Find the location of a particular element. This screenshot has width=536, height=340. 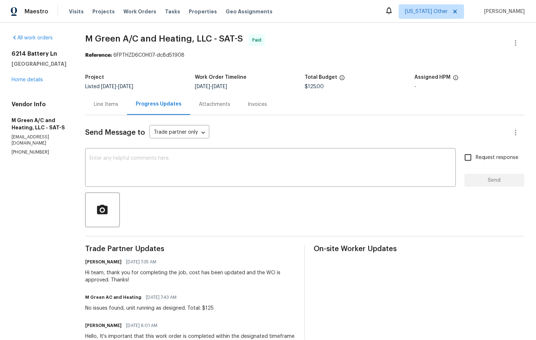

div: No issues found, unit running as designed. Total: $125 is located at coordinates (149, 308).